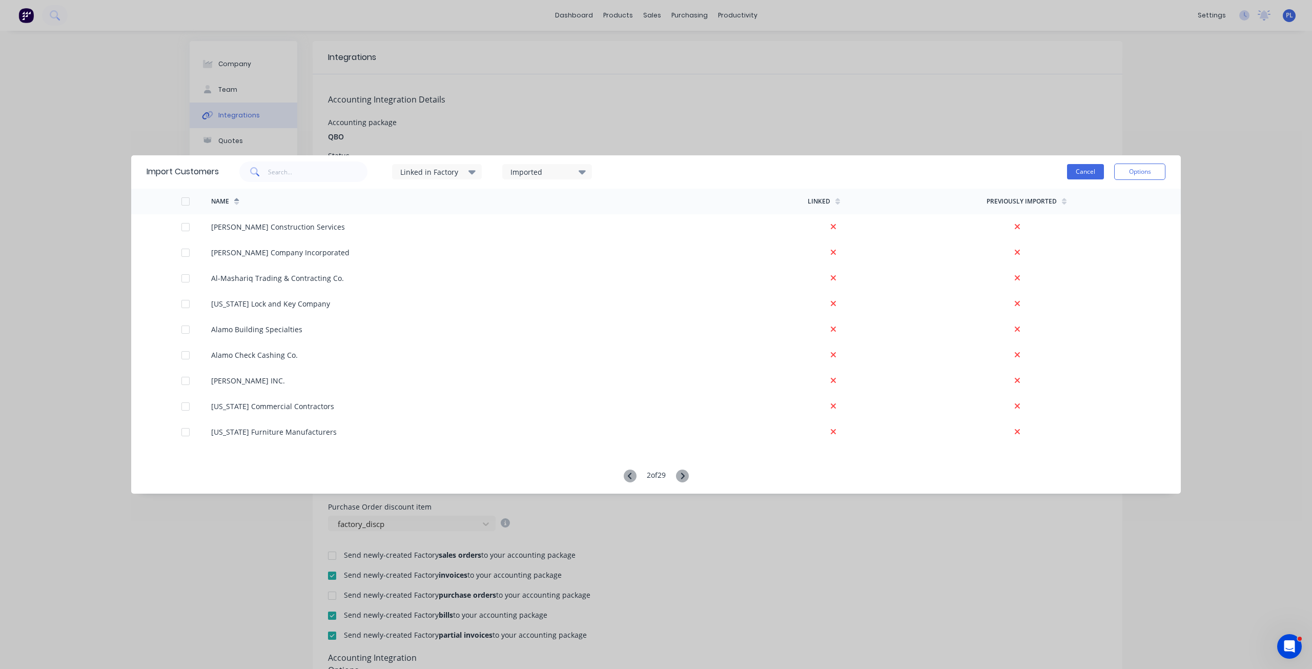 The width and height of the screenshot is (1312, 669). What do you see at coordinates (819, 201) in the screenshot?
I see `div: Linked` at bounding box center [819, 201].